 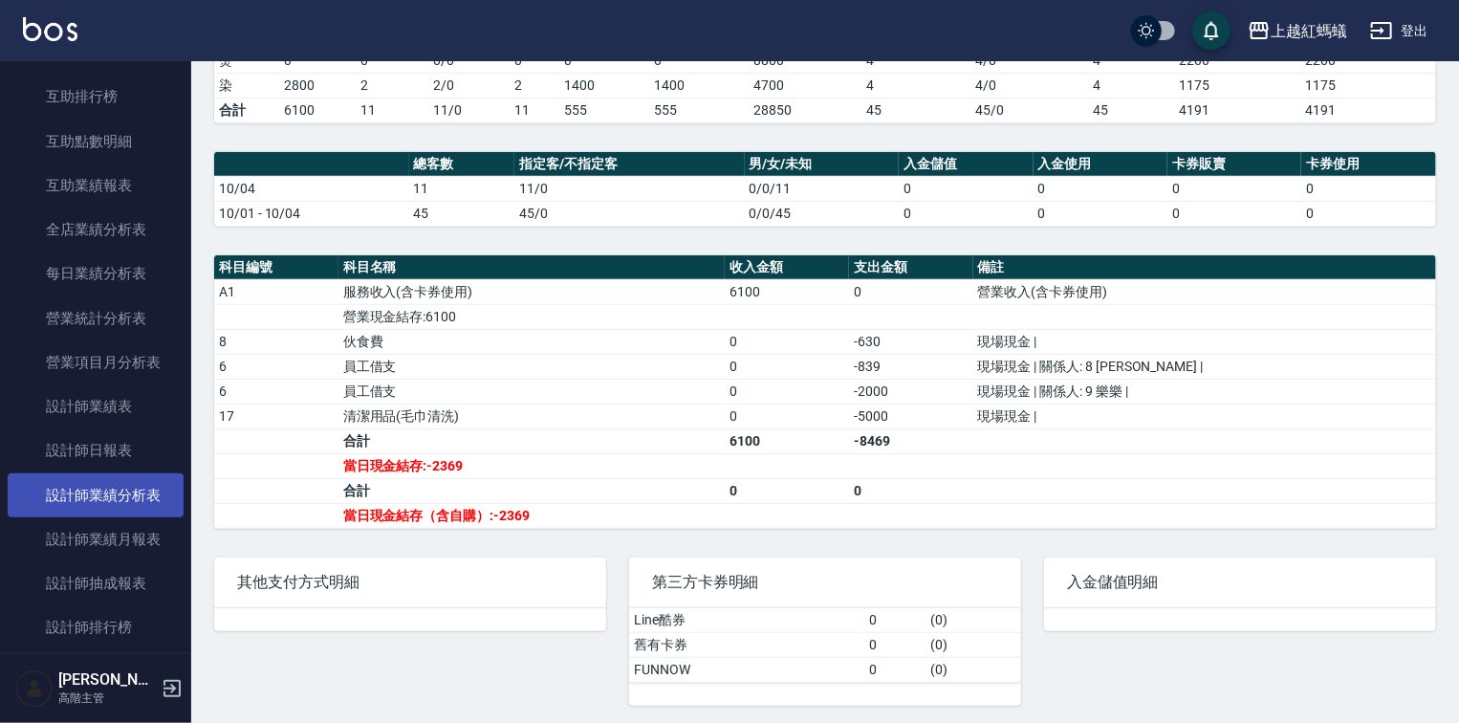 I want to click on td: 2800, so click(x=317, y=85).